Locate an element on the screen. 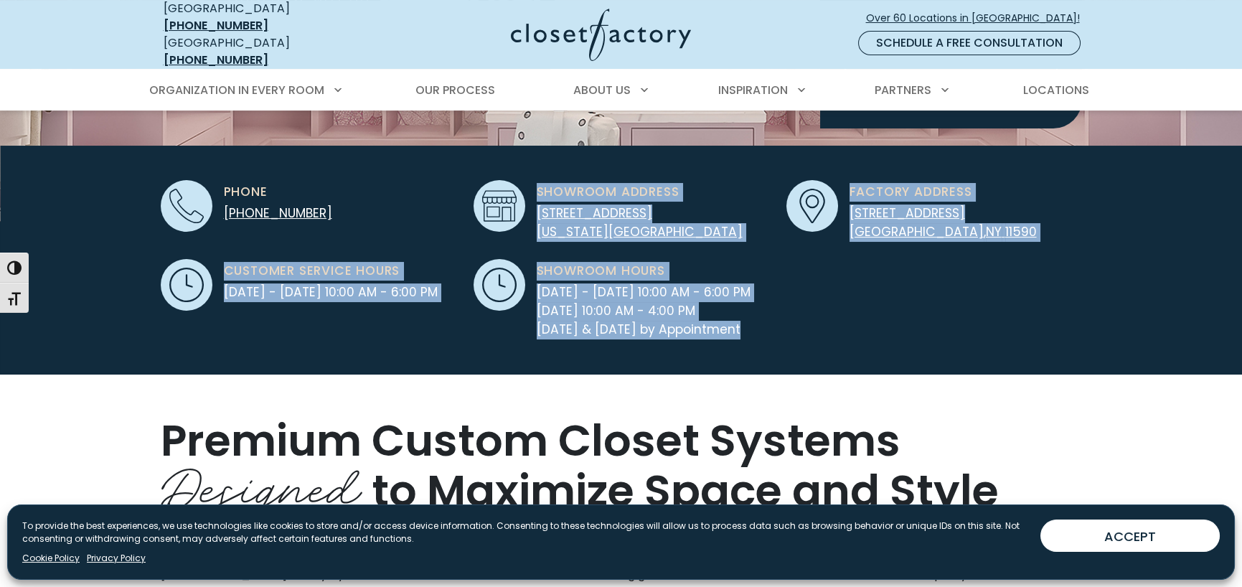 The image size is (1242, 587). span: 11590 is located at coordinates (1021, 232).